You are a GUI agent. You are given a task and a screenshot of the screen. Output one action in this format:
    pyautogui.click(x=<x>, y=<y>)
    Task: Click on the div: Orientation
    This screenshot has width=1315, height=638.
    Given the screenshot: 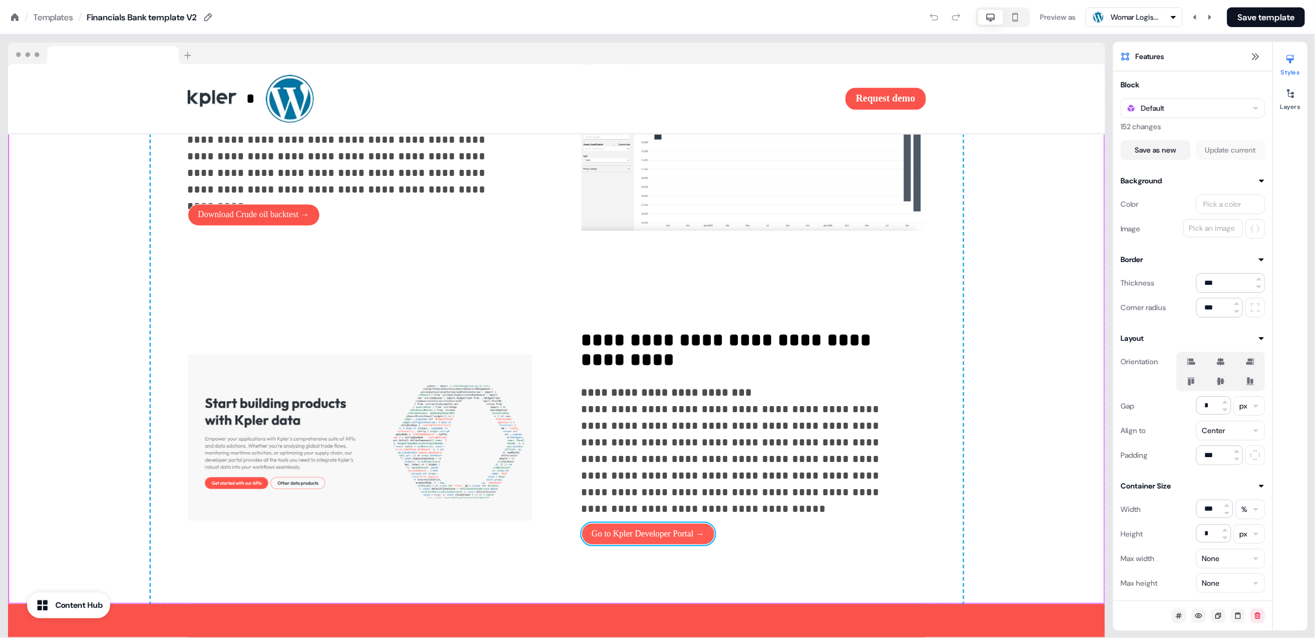 What is the action you would take?
    pyautogui.click(x=1139, y=362)
    